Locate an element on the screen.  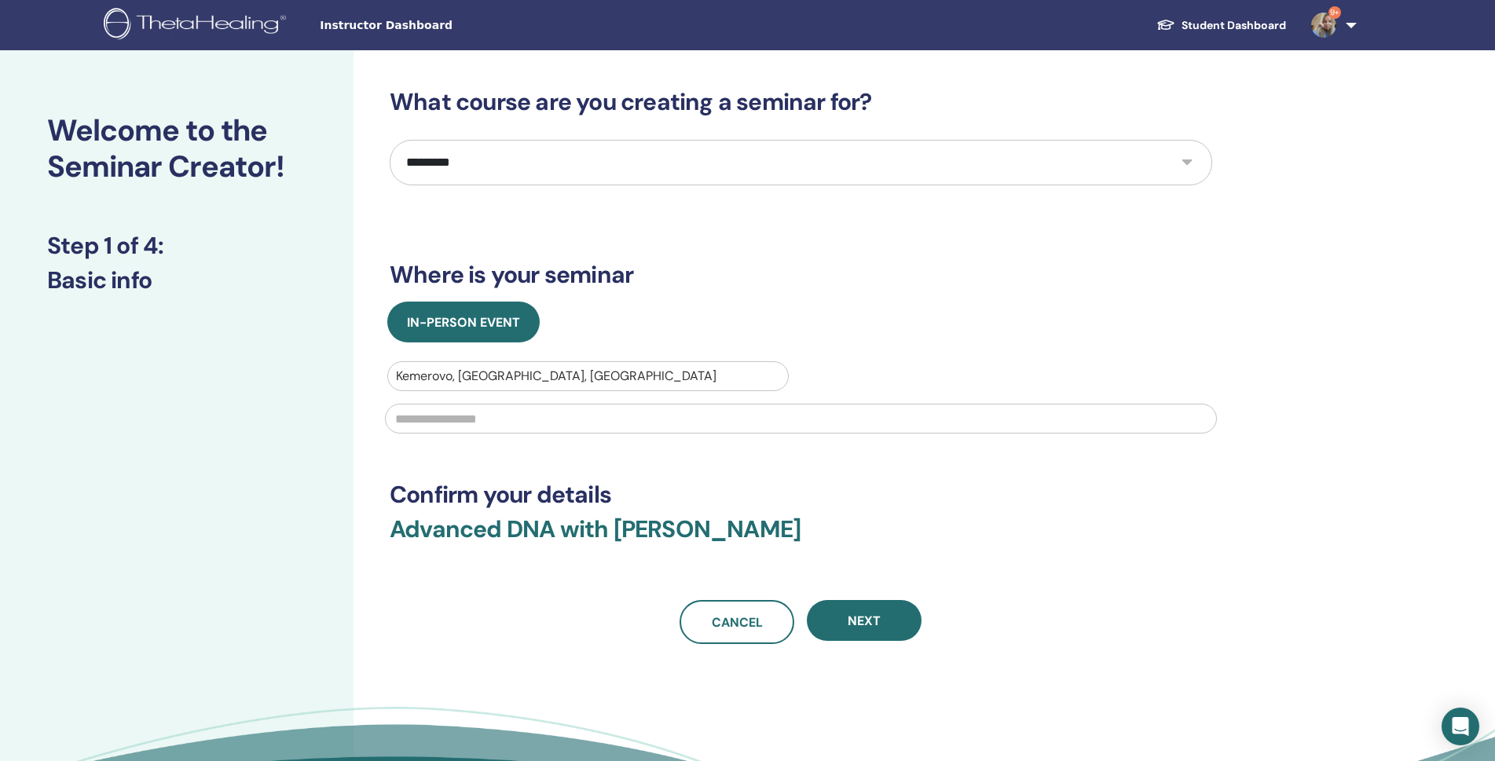
h3: Step 1 of 4 : is located at coordinates (177, 246).